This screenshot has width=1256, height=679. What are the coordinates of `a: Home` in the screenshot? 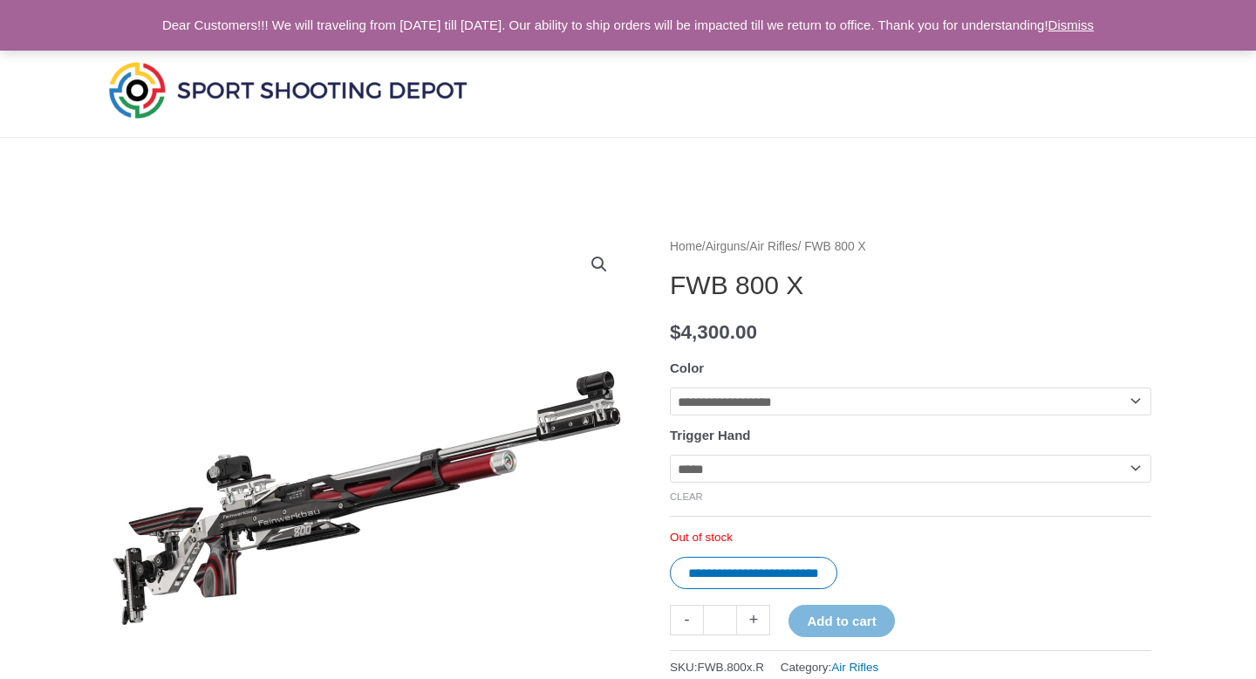 It's located at (686, 246).